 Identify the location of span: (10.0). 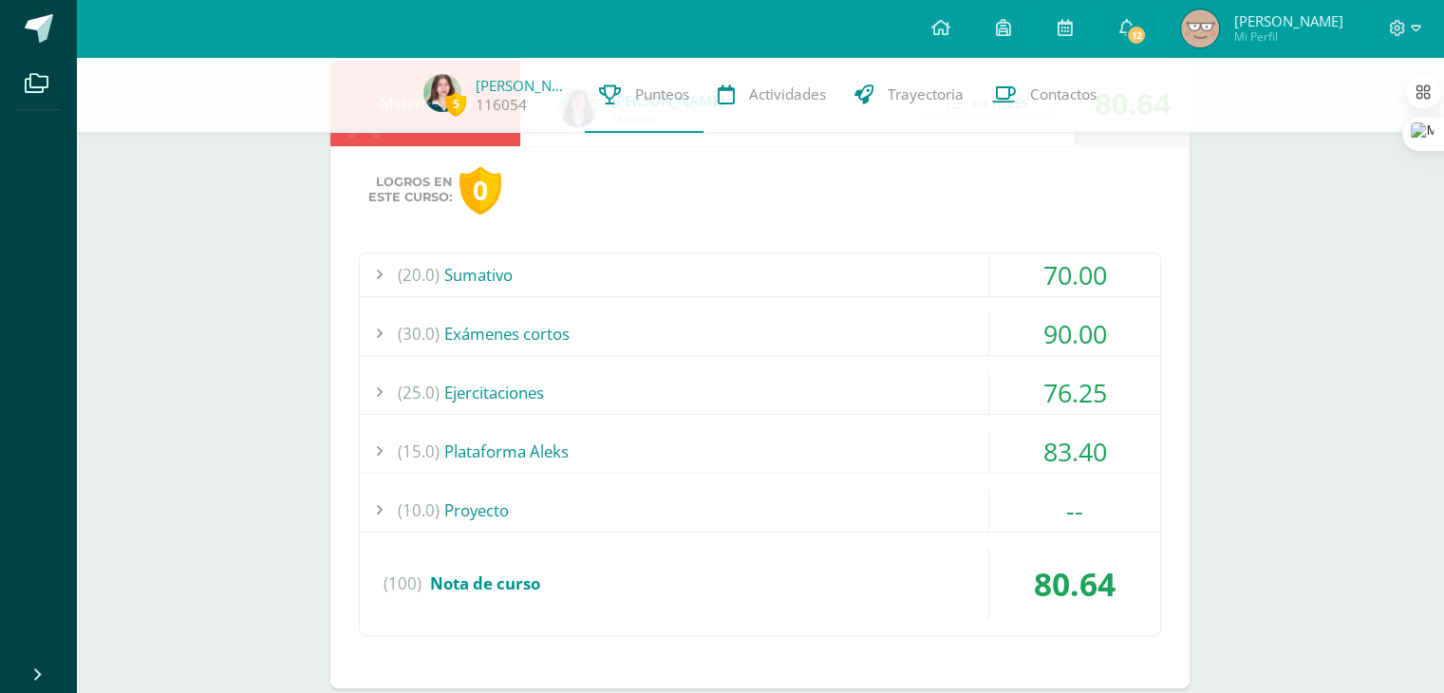
(419, 510).